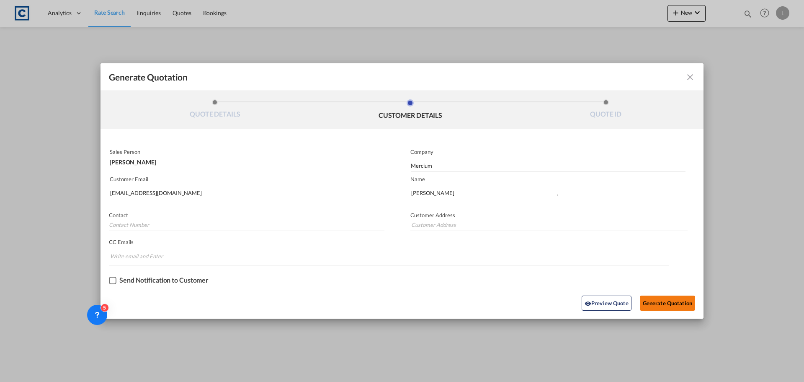  What do you see at coordinates (247, 215) in the screenshot?
I see `p: Contact` at bounding box center [247, 215].